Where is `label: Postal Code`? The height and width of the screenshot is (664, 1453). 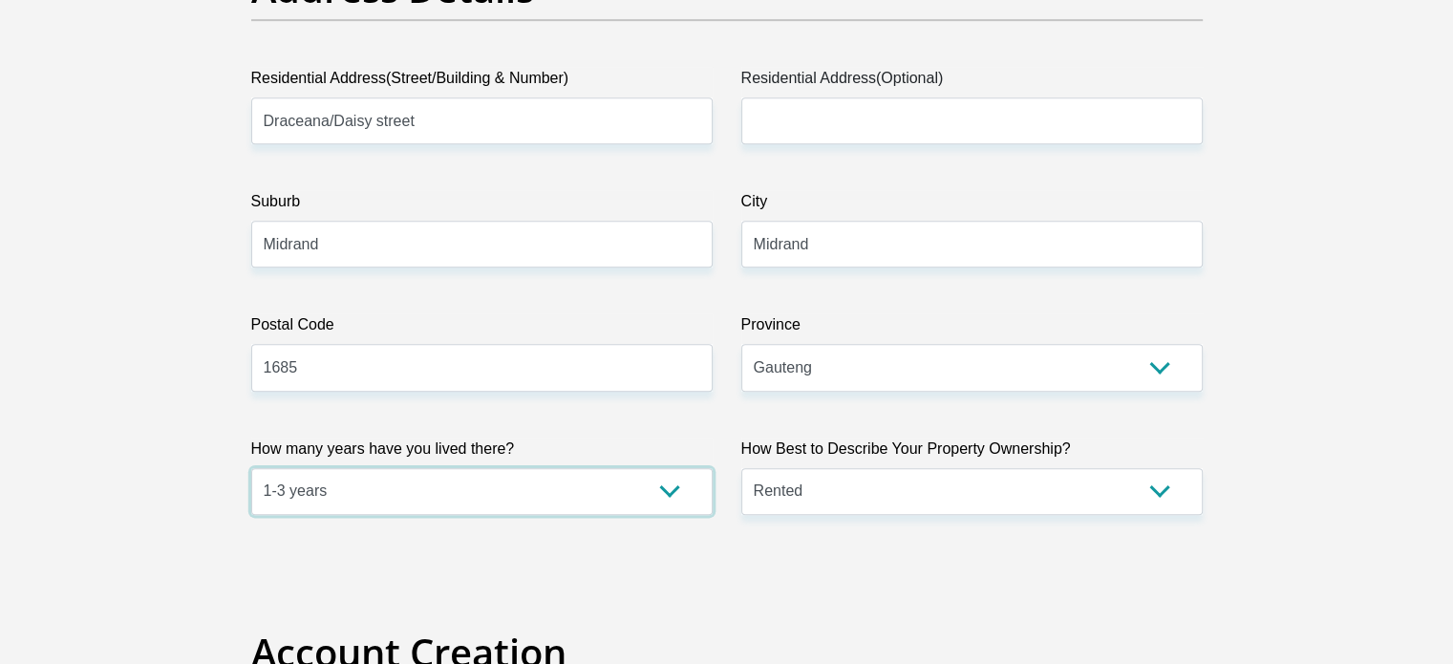 label: Postal Code is located at coordinates (481, 329).